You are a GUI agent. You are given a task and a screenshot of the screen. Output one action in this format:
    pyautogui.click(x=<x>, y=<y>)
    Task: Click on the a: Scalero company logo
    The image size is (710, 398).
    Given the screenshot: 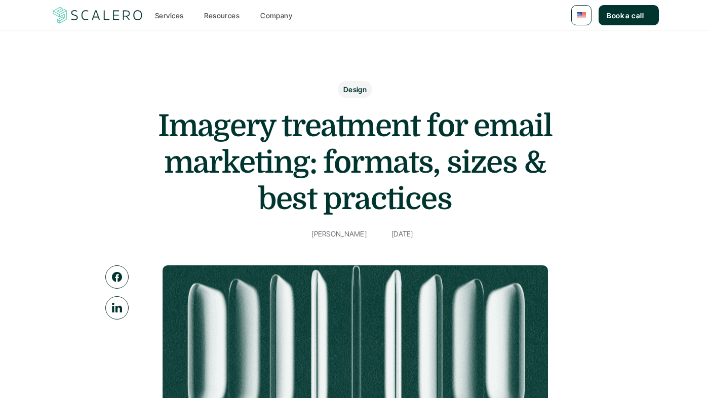 What is the action you would take?
    pyautogui.click(x=98, y=15)
    